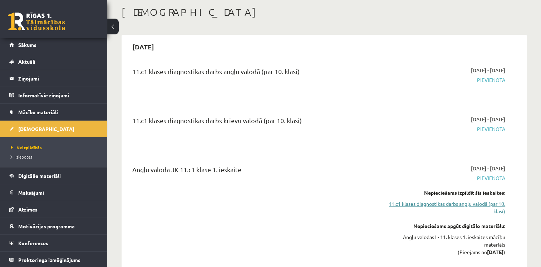  I want to click on legend: Ziņojumi, so click(58, 78).